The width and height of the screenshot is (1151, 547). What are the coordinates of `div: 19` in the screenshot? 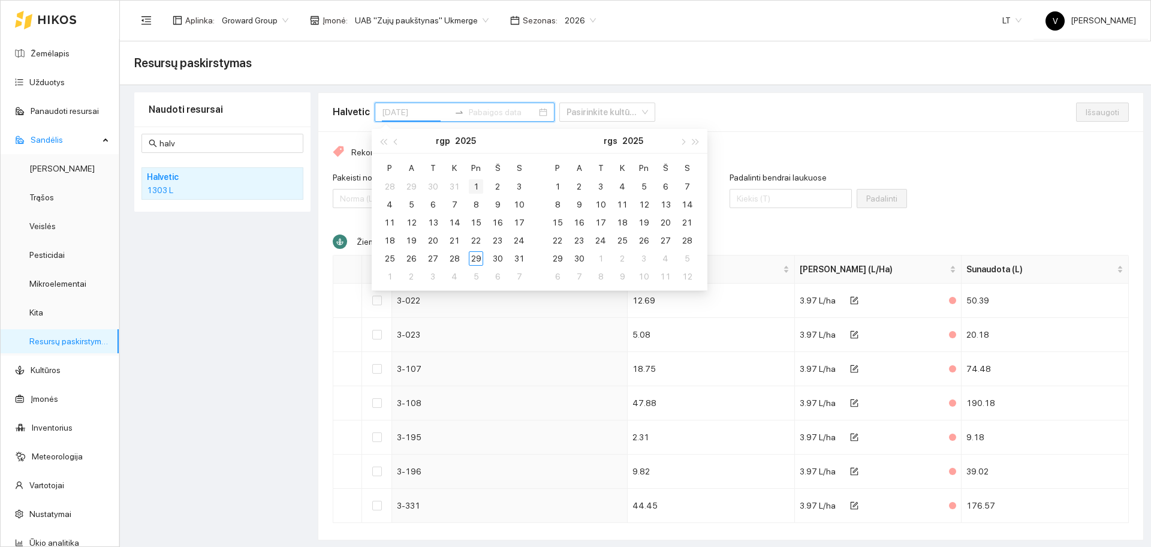 It's located at (411, 240).